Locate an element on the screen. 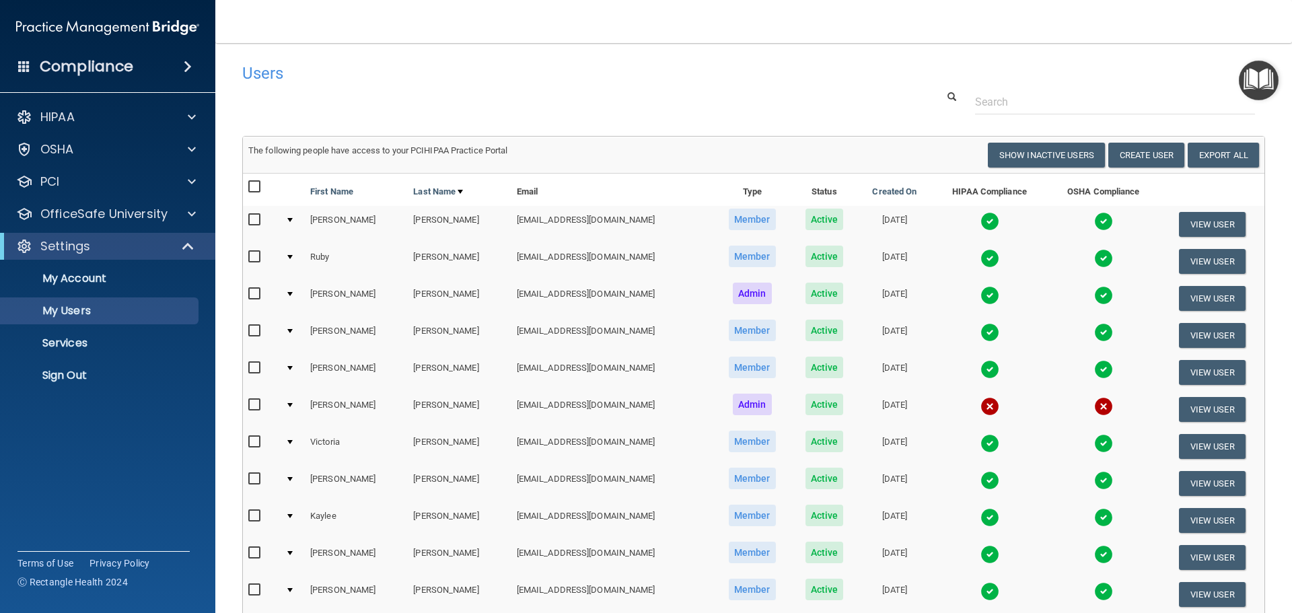  a: PCI is located at coordinates (106, 182).